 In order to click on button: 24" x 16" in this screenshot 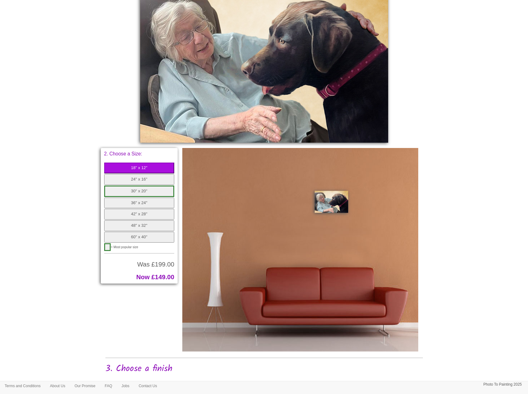, I will do `click(139, 179)`.